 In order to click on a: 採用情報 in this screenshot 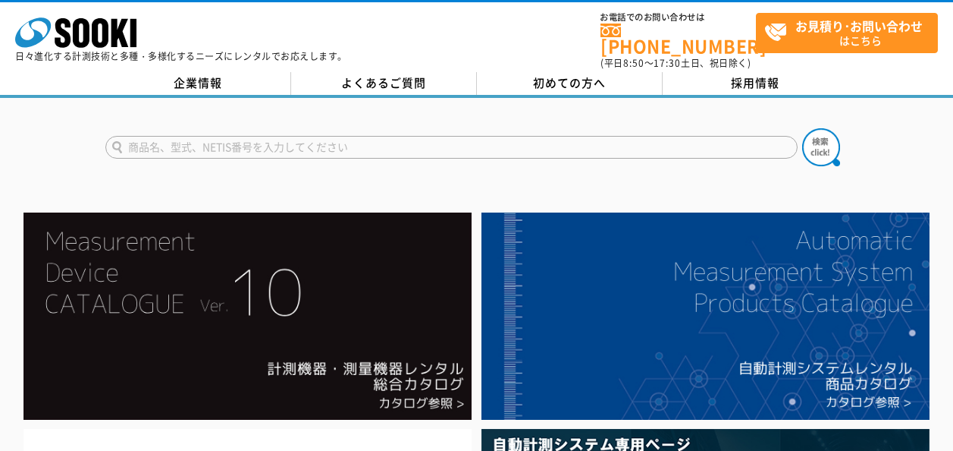, I will do `click(755, 83)`.